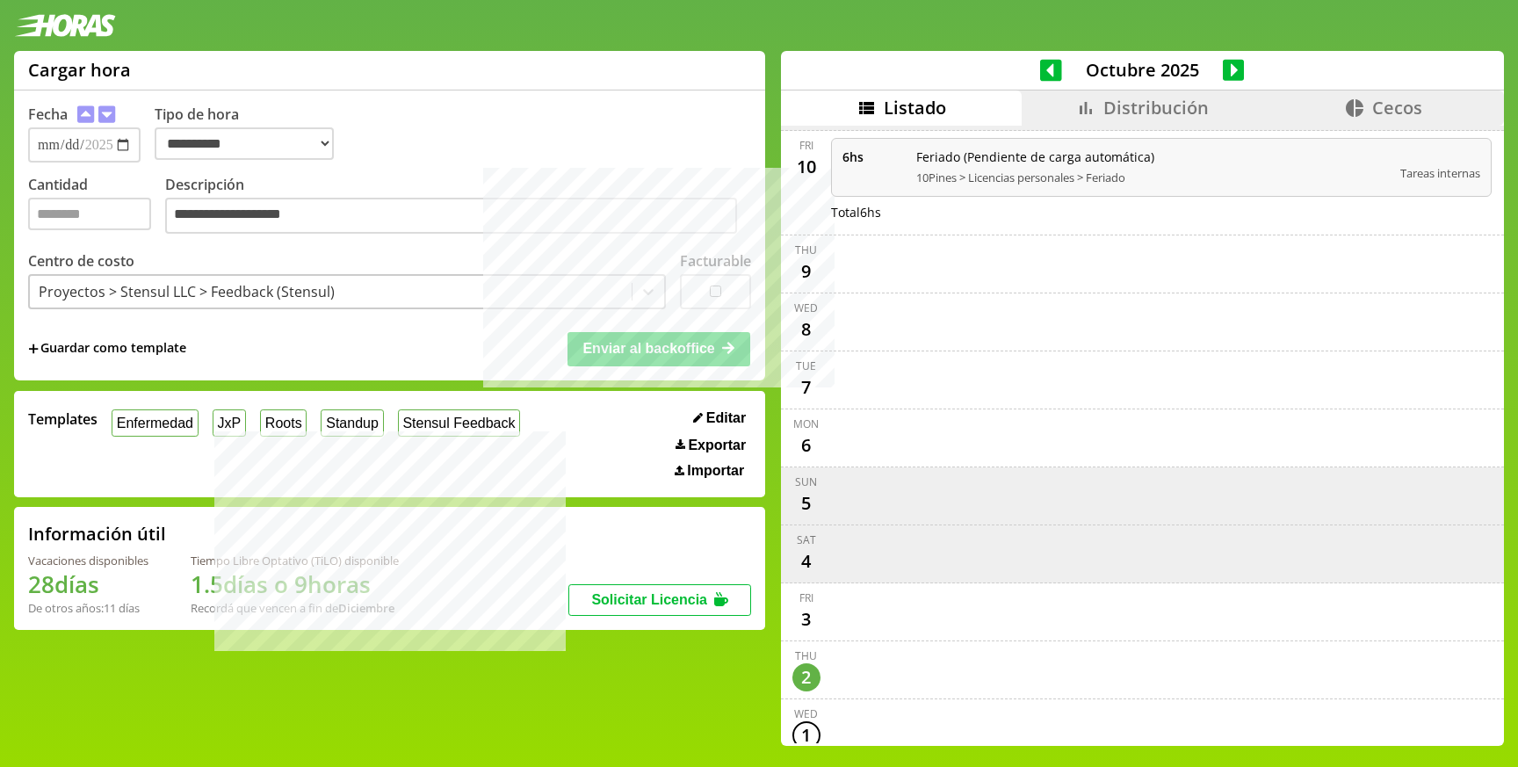 This screenshot has height=767, width=1518. Describe the element at coordinates (805, 481) in the screenshot. I see `div: Sun` at that location.